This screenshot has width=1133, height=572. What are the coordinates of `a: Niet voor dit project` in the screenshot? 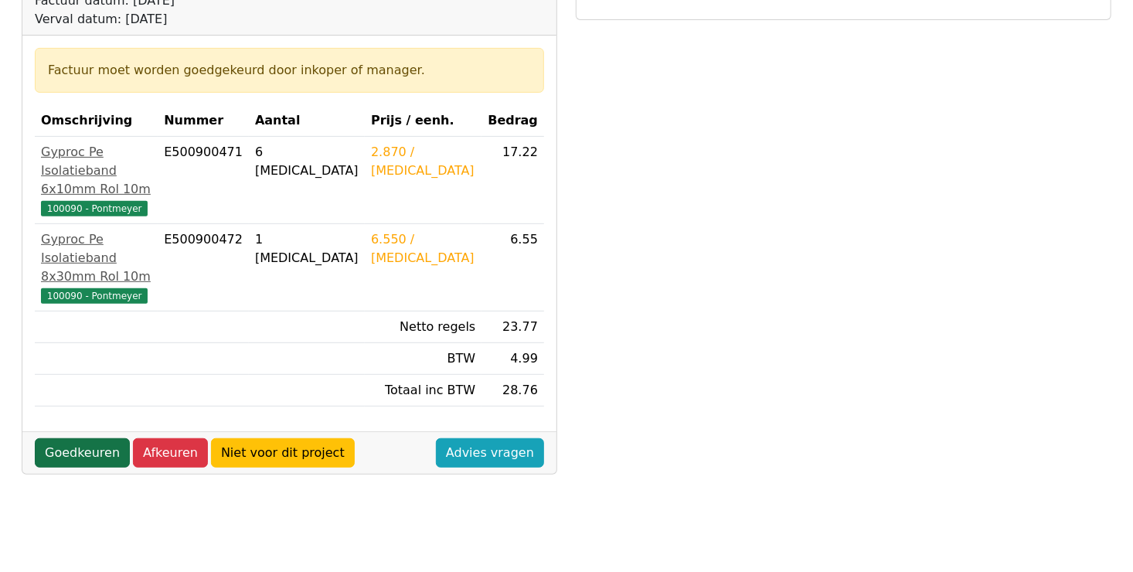 It's located at (283, 453).